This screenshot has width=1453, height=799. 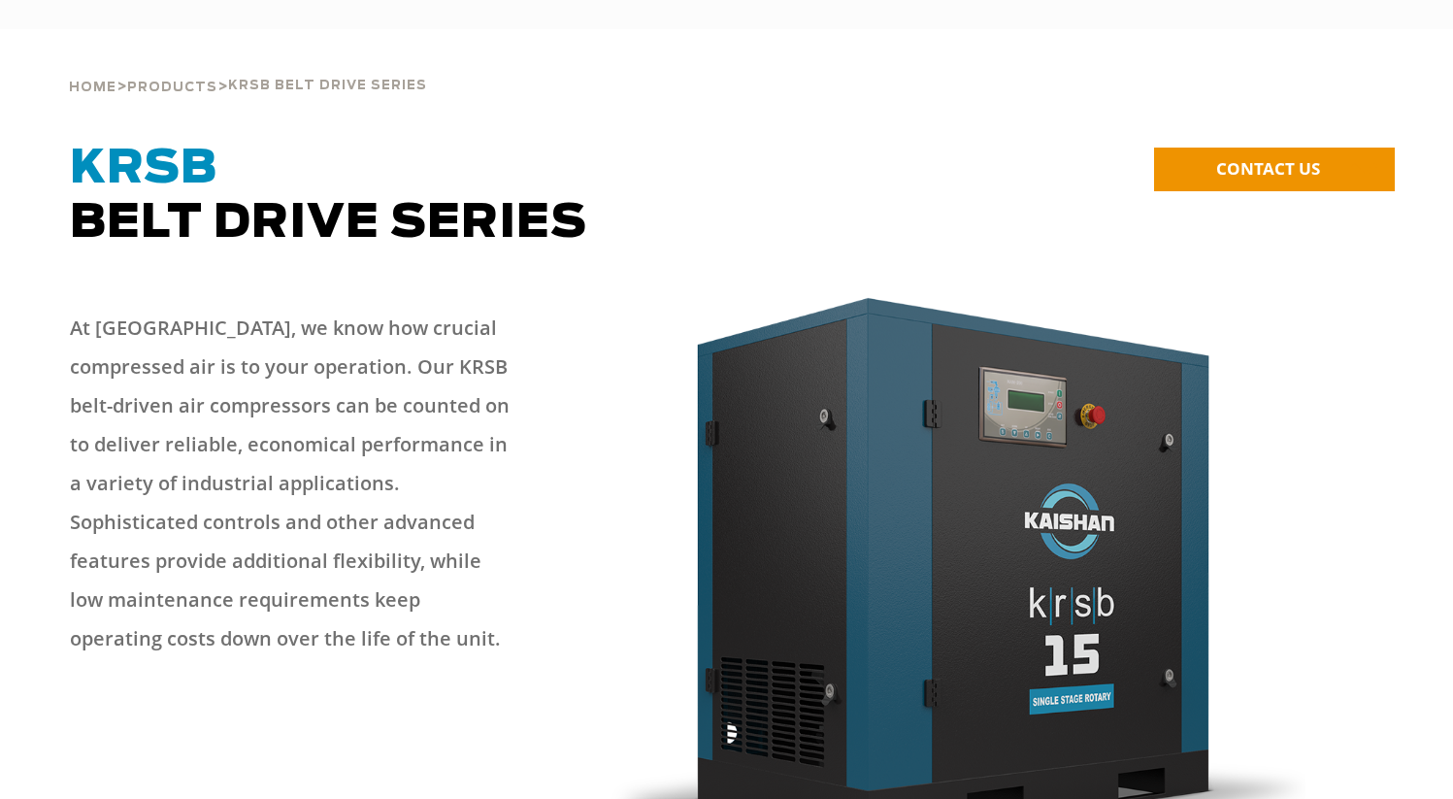 I want to click on span: KRSB, so click(x=144, y=169).